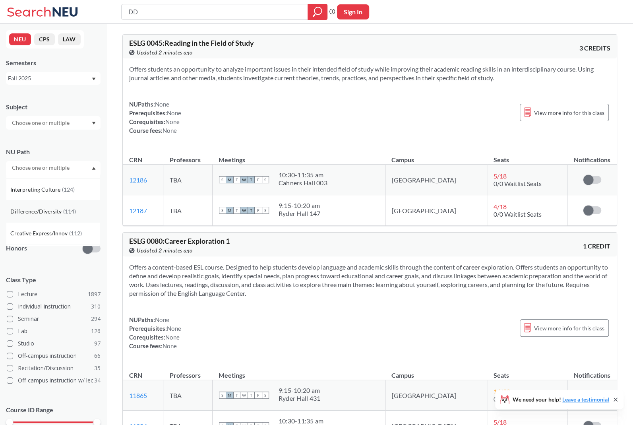 The width and height of the screenshot is (633, 425). I want to click on span: ( 114 ), so click(70, 211).